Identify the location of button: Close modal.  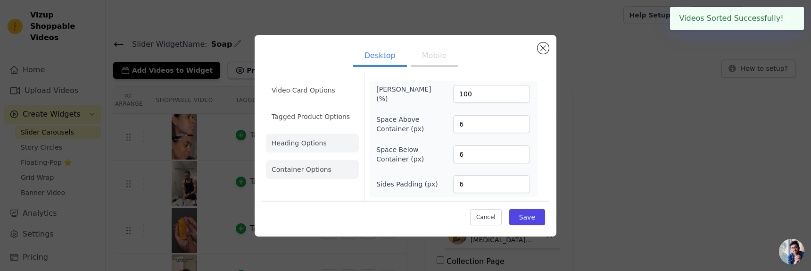
(543, 48).